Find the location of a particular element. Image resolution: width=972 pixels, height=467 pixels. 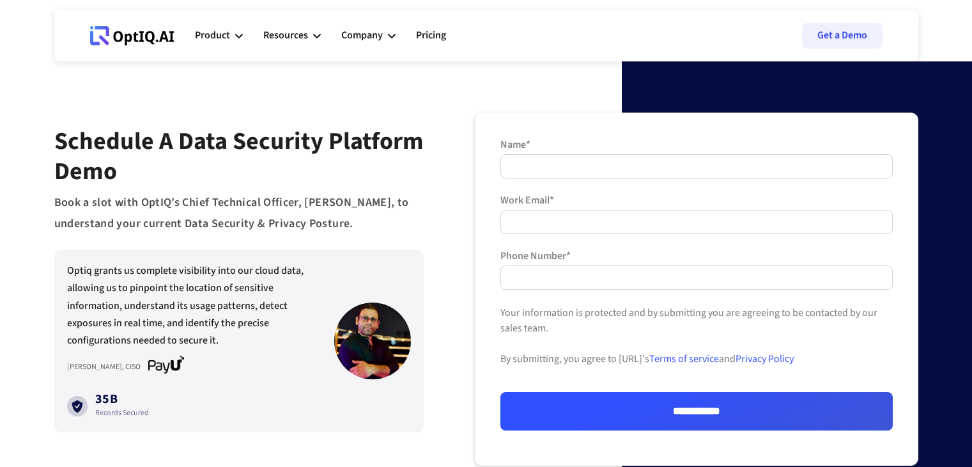

div: 35B is located at coordinates (122, 400).